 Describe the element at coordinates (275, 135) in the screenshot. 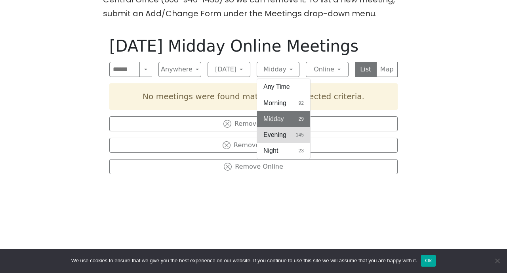

I see `span: Evening` at that location.